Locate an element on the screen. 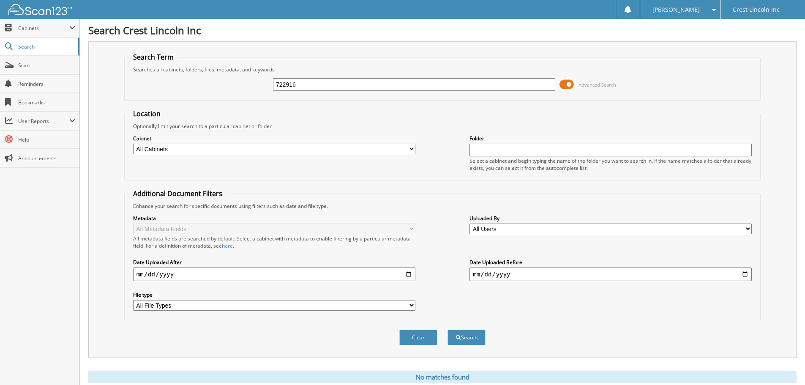 The height and width of the screenshot is (385, 805). input: start is located at coordinates (274, 274).